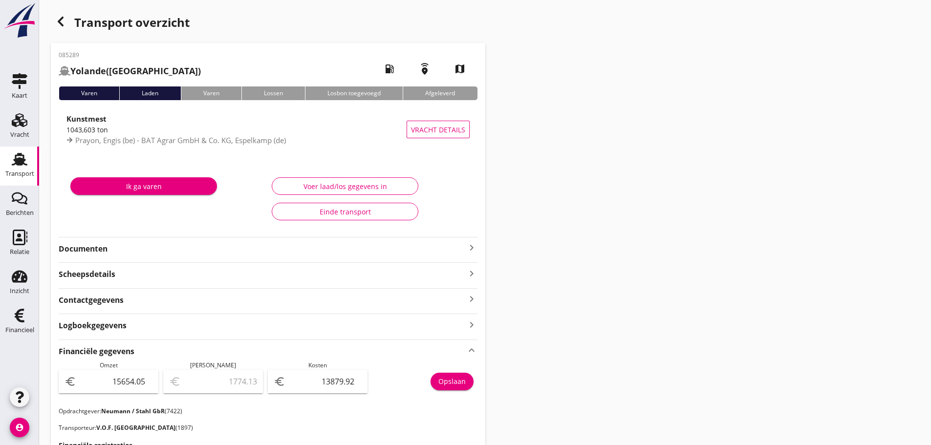 Image resolution: width=931 pixels, height=445 pixels. What do you see at coordinates (354, 93) in the screenshot?
I see `div: Losbon toegevoegd` at bounding box center [354, 93].